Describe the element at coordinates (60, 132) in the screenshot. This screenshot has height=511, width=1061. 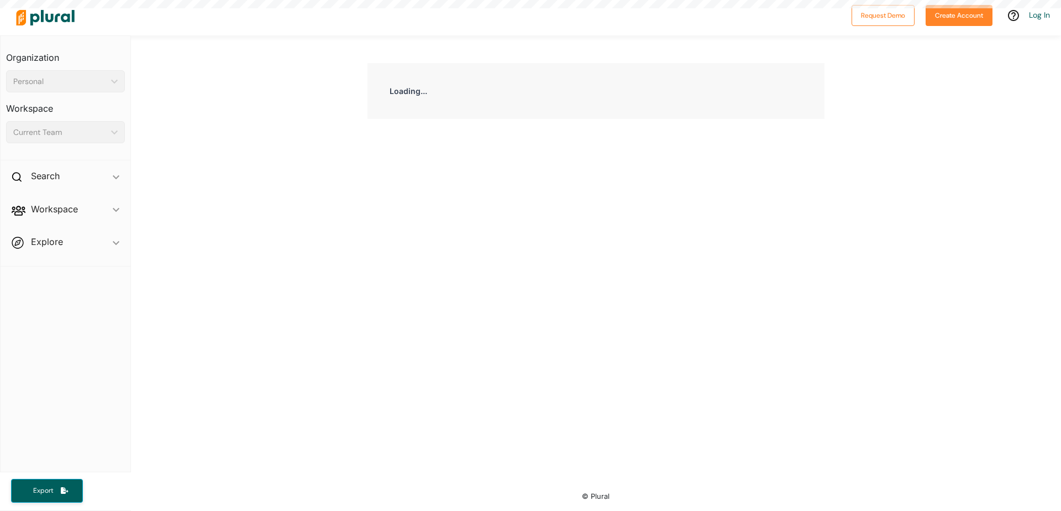
I see `div: Current Team` at that location.